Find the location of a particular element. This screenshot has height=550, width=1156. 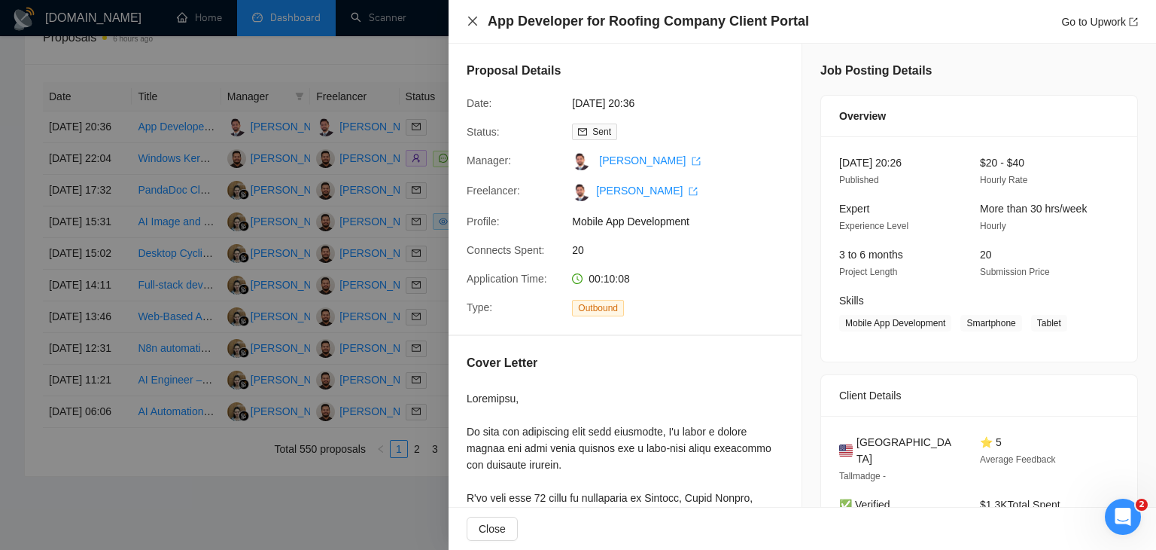

span: ✅ Verified is located at coordinates (865, 504).